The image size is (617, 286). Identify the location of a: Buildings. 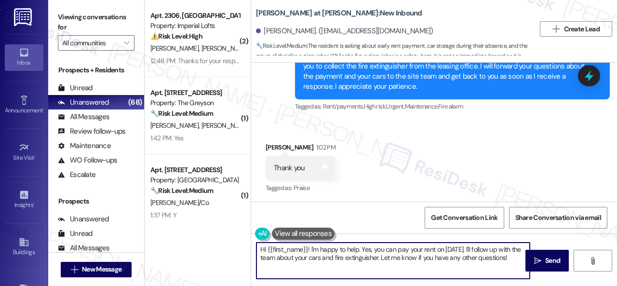
(24, 247).